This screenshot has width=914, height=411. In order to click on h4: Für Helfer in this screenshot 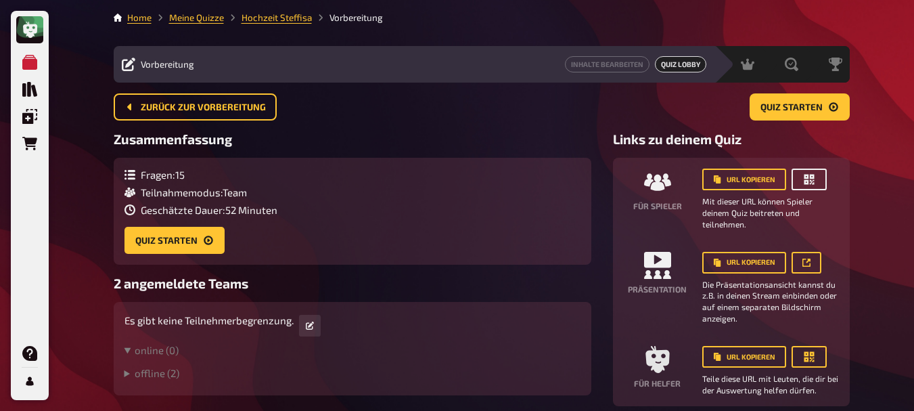, I will do `click(657, 383)`.